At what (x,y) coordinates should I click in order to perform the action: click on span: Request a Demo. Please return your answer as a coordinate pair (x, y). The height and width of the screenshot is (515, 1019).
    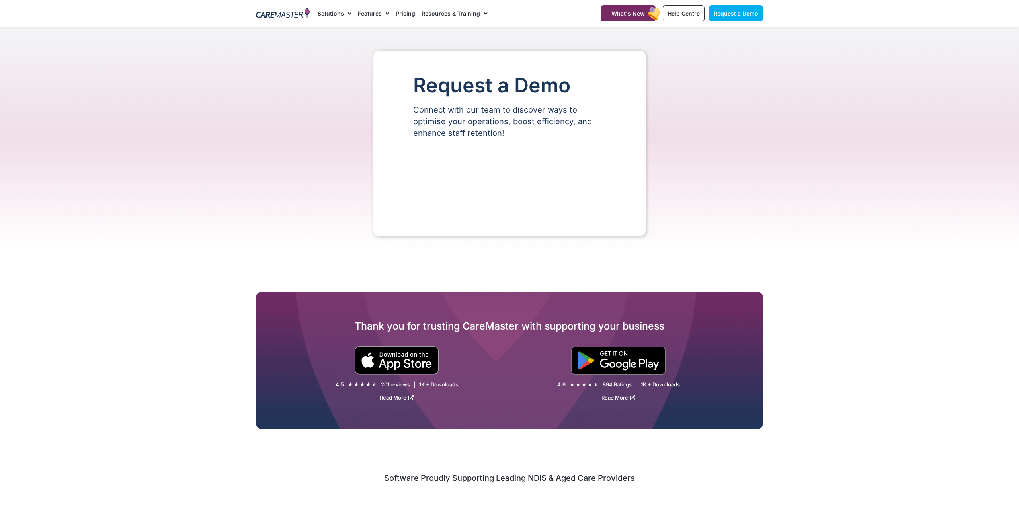
    Looking at the image, I should click on (736, 13).